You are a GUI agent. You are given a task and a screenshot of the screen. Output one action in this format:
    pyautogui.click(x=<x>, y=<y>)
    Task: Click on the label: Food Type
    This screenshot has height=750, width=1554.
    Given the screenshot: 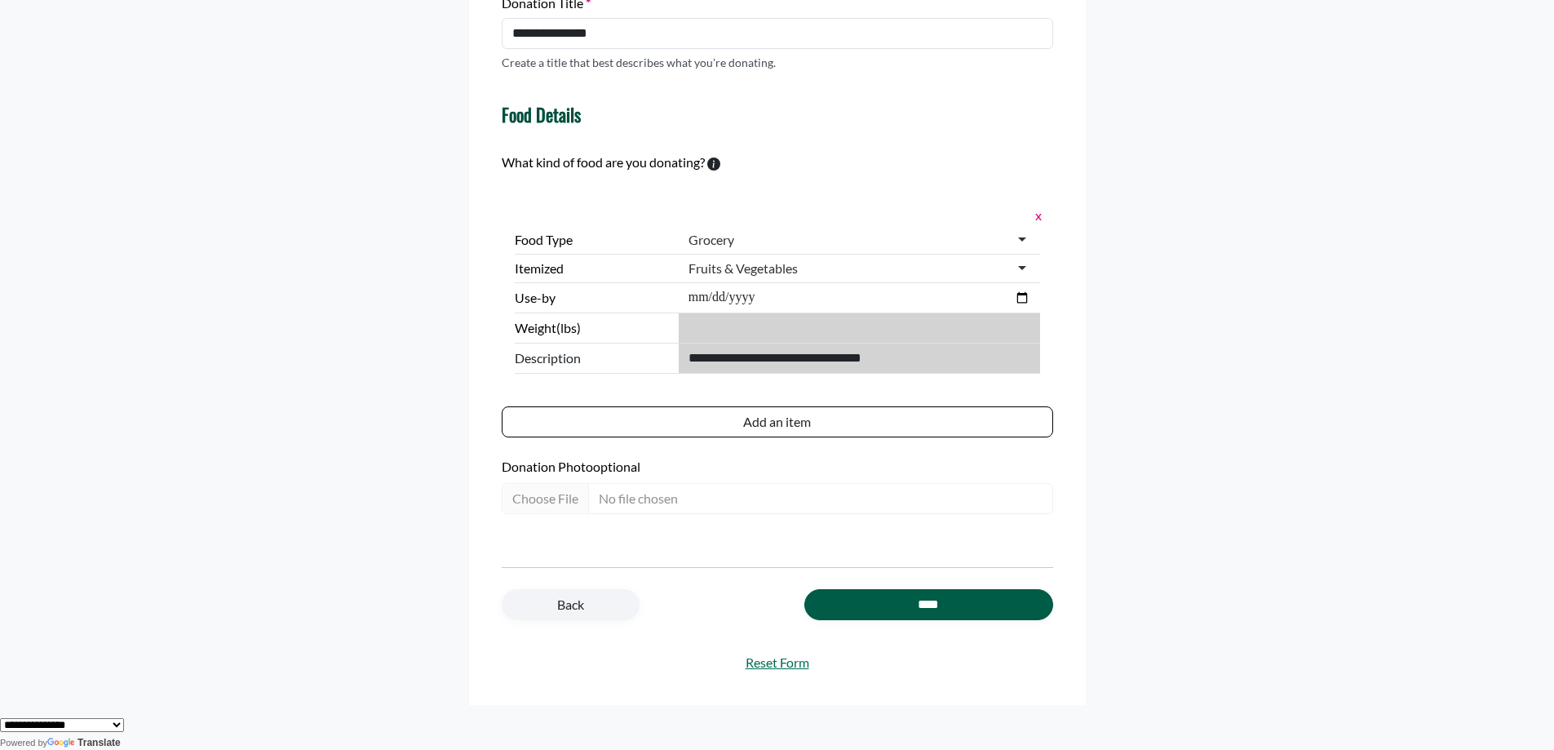 What is the action you would take?
    pyautogui.click(x=593, y=240)
    